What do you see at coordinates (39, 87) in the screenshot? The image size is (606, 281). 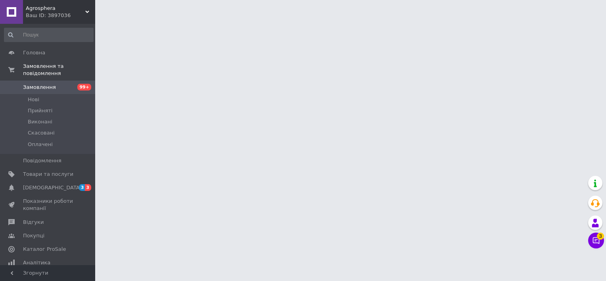 I see `span: Замовлення` at bounding box center [39, 87].